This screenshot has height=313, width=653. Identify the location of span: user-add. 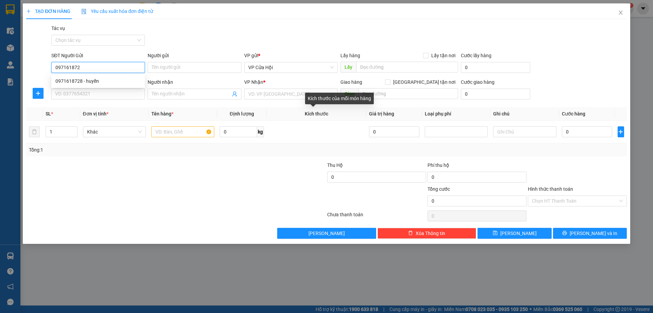
(235, 94).